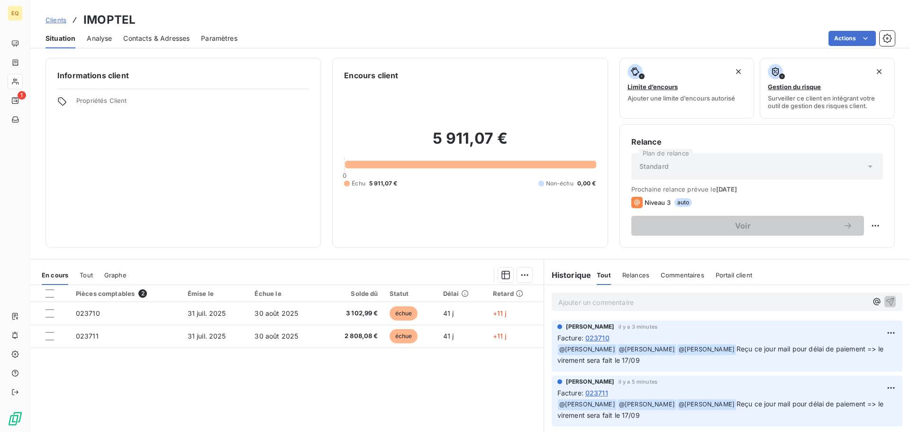  I want to click on span: il y a 3 minutes, so click(638, 326).